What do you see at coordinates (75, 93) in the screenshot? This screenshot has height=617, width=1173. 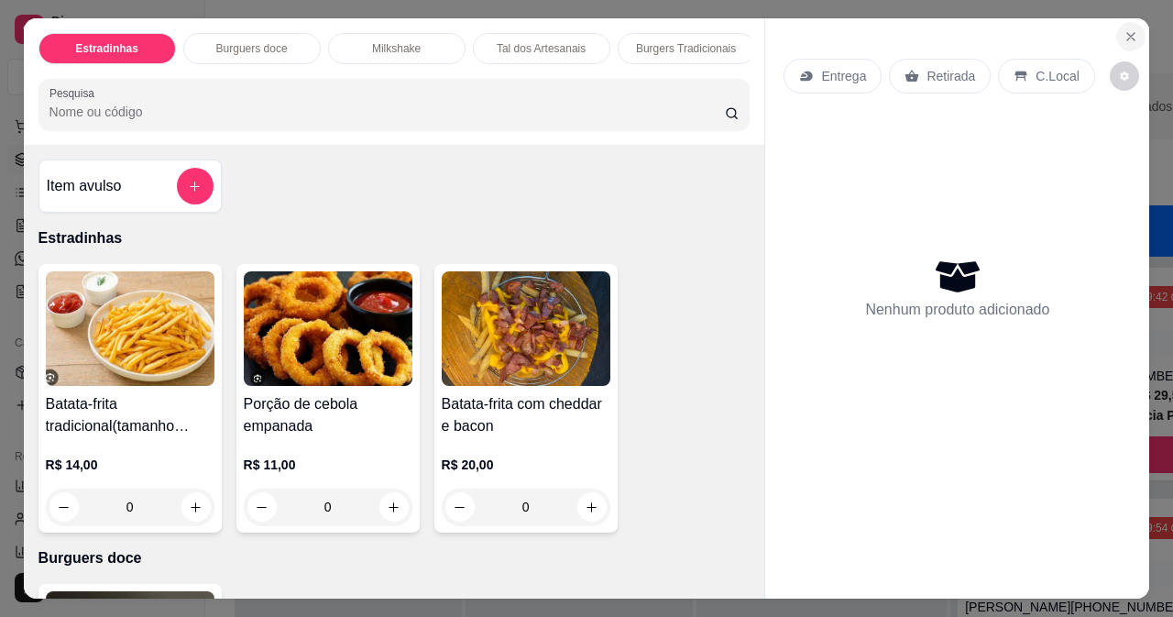 I see `label: Pesquisa` at bounding box center [75, 93].